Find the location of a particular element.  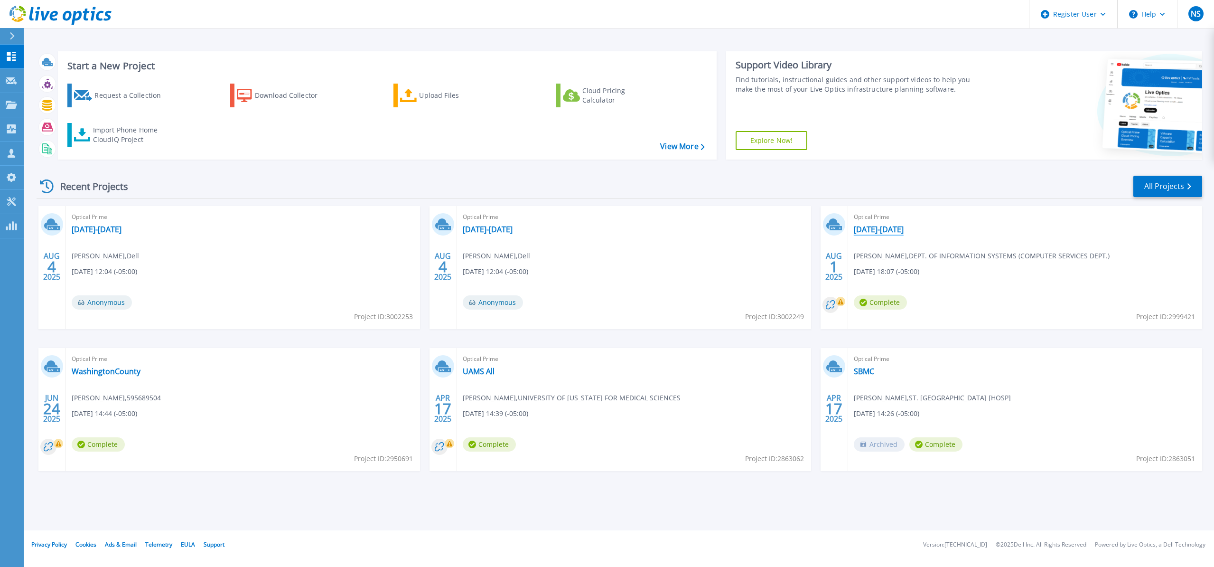

a: Download Collector is located at coordinates (283, 95).